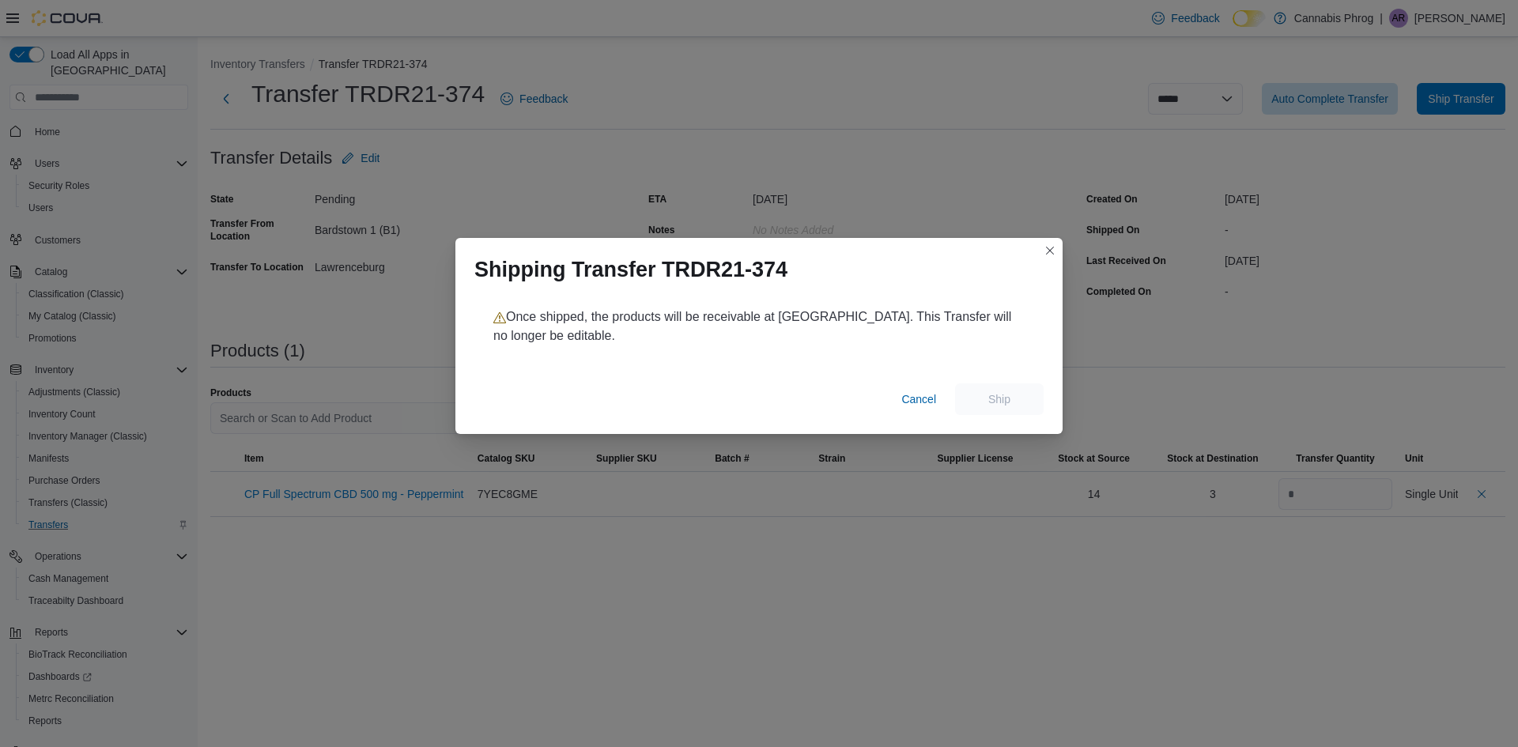 Image resolution: width=1518 pixels, height=747 pixels. Describe the element at coordinates (631, 270) in the screenshot. I see `h1: Shipping Transfer TRDR21-374` at that location.